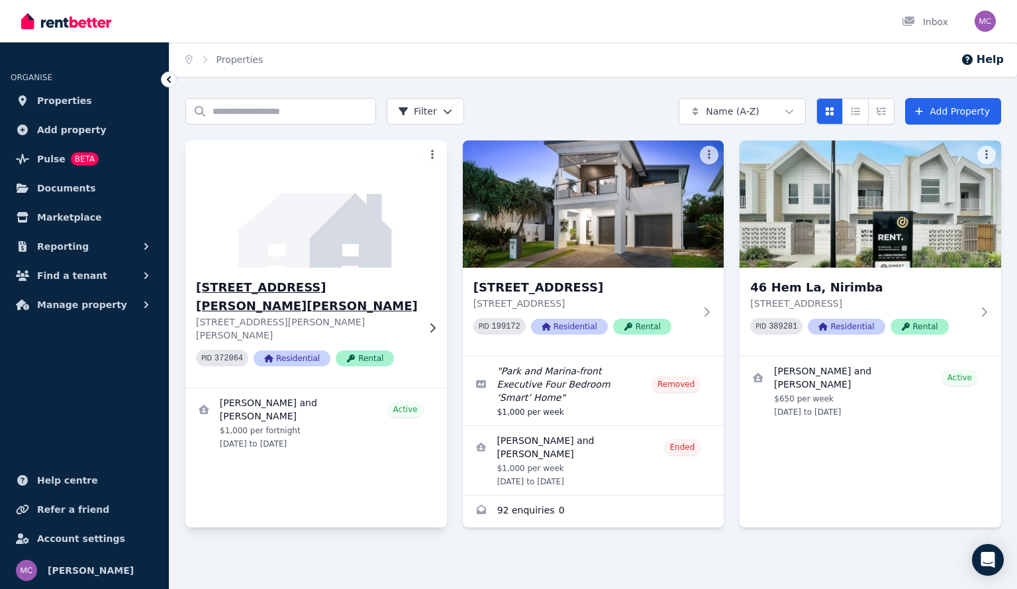 The width and height of the screenshot is (1017, 589). I want to click on button: Expanded list view, so click(881, 111).